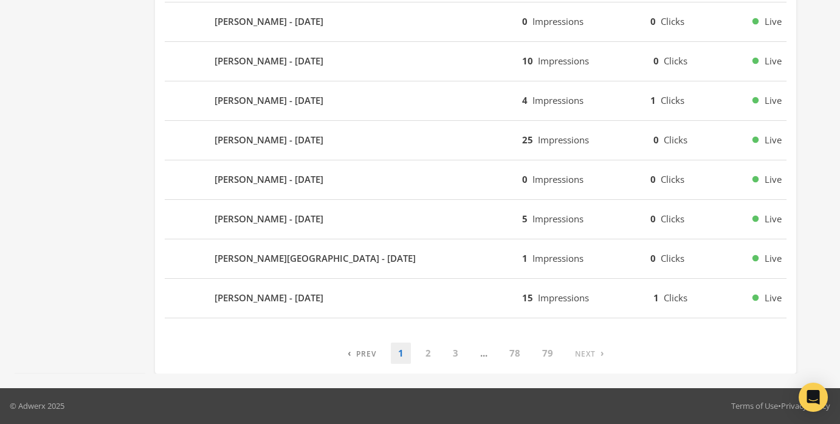 This screenshot has width=840, height=424. What do you see at coordinates (528, 140) in the screenshot?
I see `b: 25` at bounding box center [528, 140].